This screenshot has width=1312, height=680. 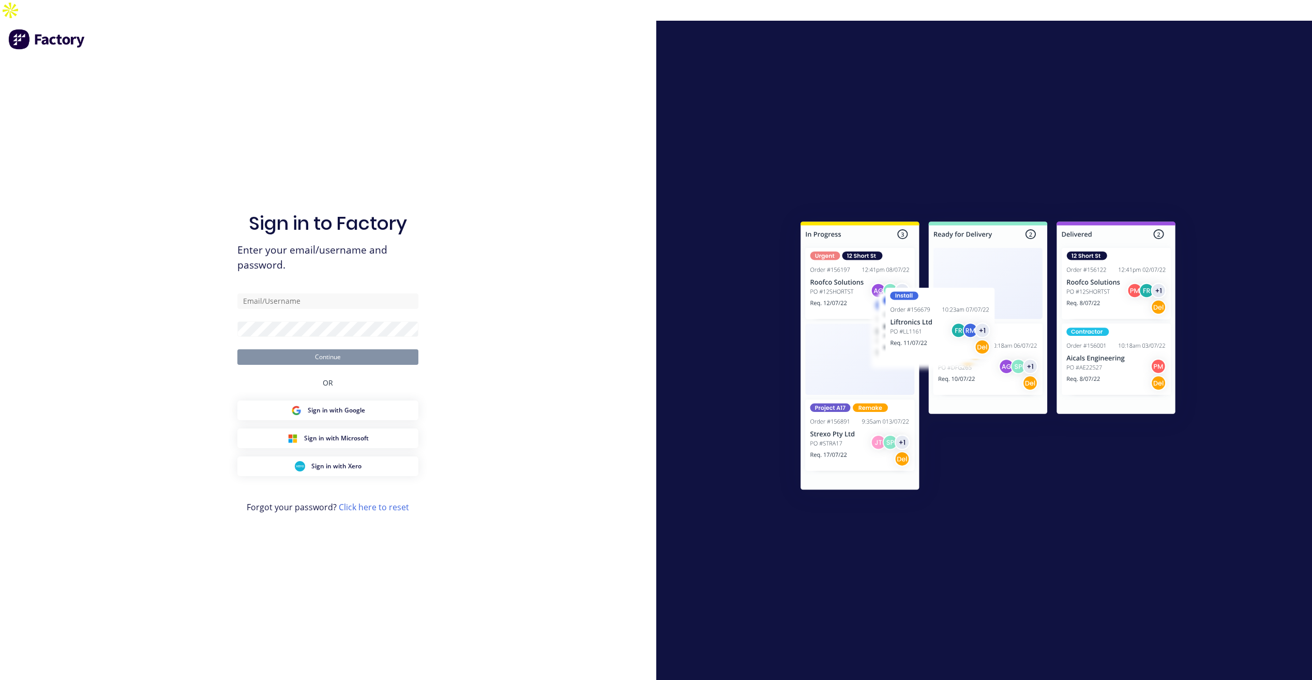 What do you see at coordinates (328, 258) in the screenshot?
I see `span: Enter your email/username and password.` at bounding box center [328, 258].